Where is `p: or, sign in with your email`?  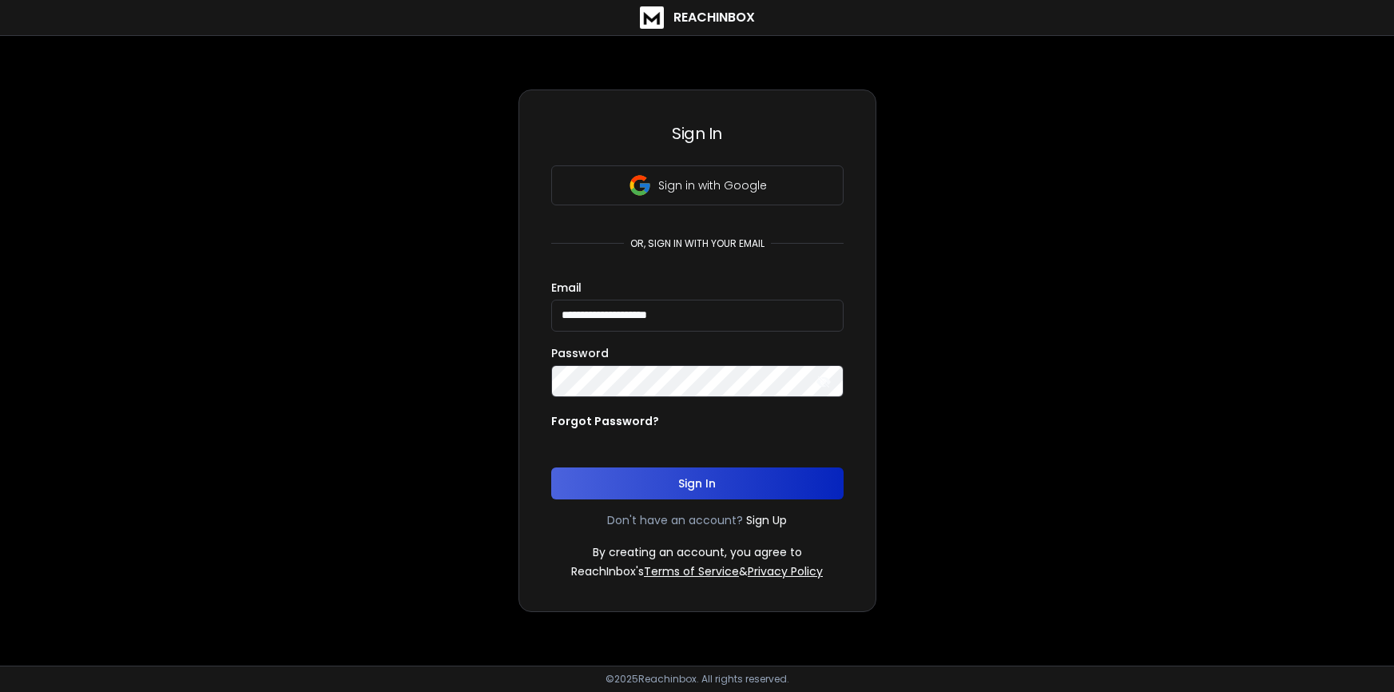 p: or, sign in with your email is located at coordinates (697, 244).